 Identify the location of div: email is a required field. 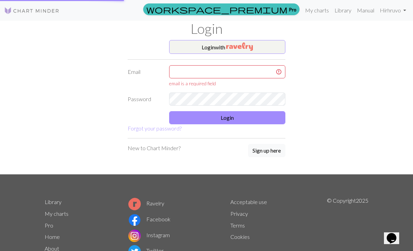
(227, 83).